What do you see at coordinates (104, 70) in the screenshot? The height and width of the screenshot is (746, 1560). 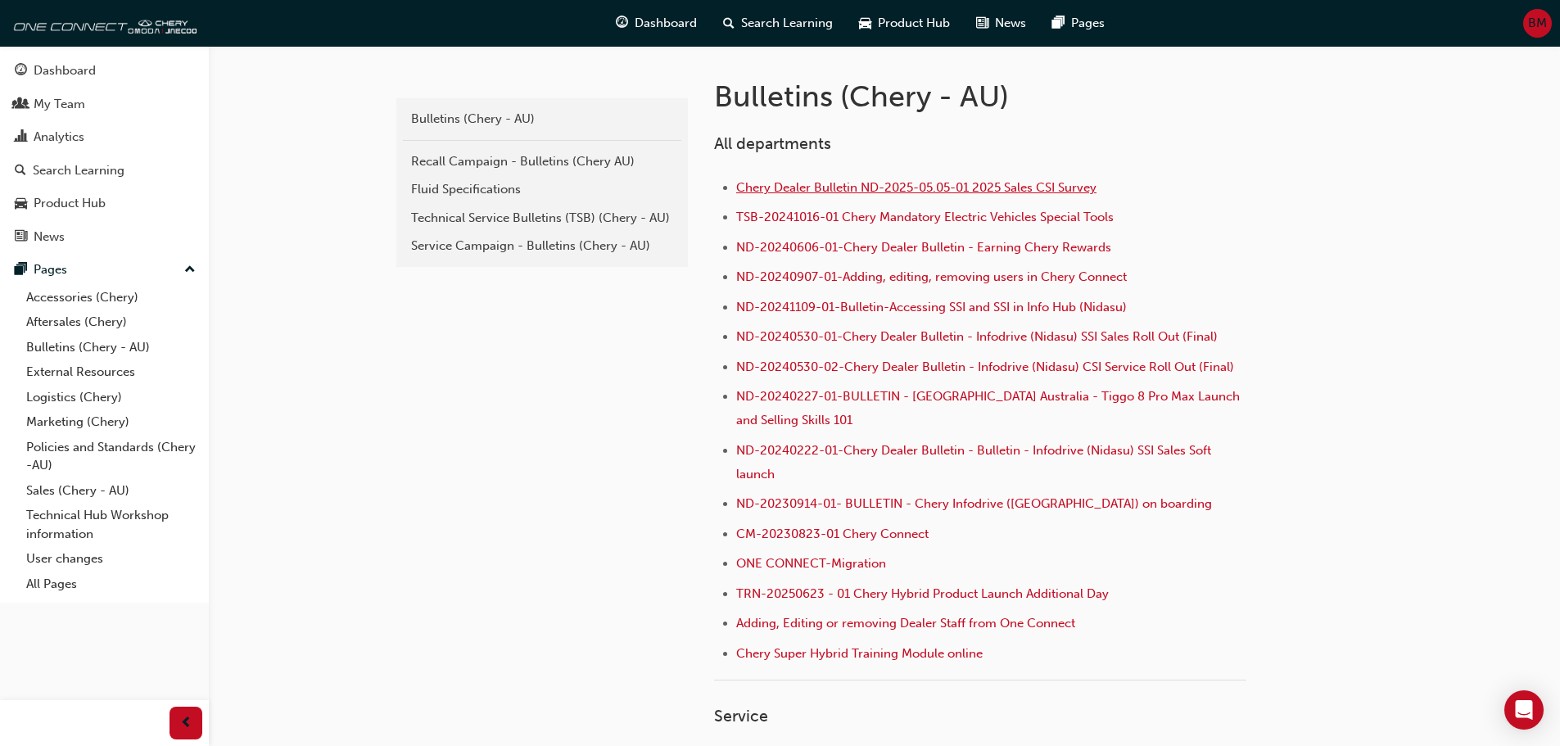 I see `a: Dashboard` at bounding box center [104, 70].